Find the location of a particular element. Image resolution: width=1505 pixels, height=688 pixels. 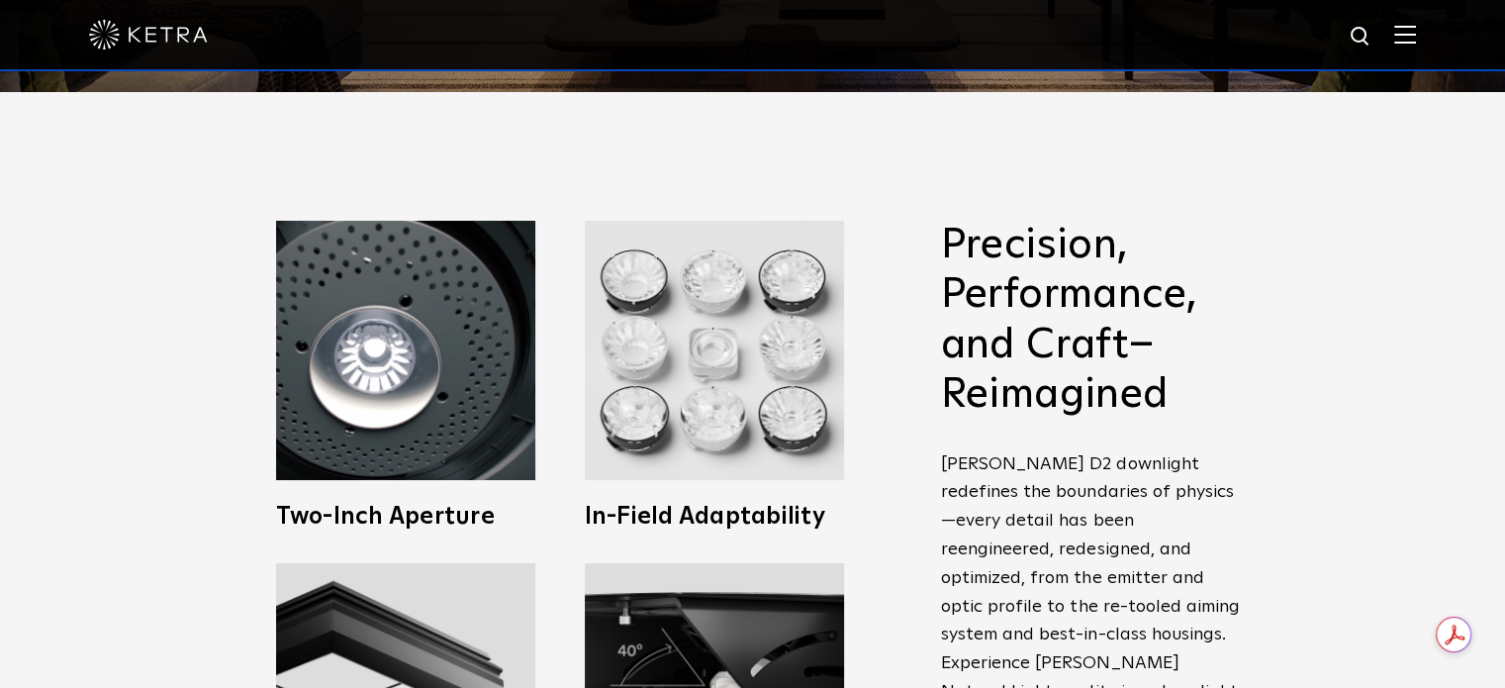

img: Hamburger%20Nav.svg is located at coordinates (1405, 34).